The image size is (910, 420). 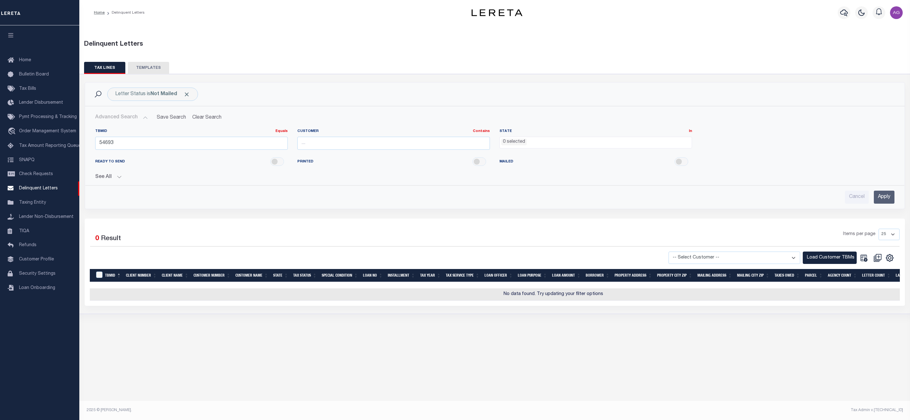 I want to click on span: Check Requests, so click(x=36, y=174).